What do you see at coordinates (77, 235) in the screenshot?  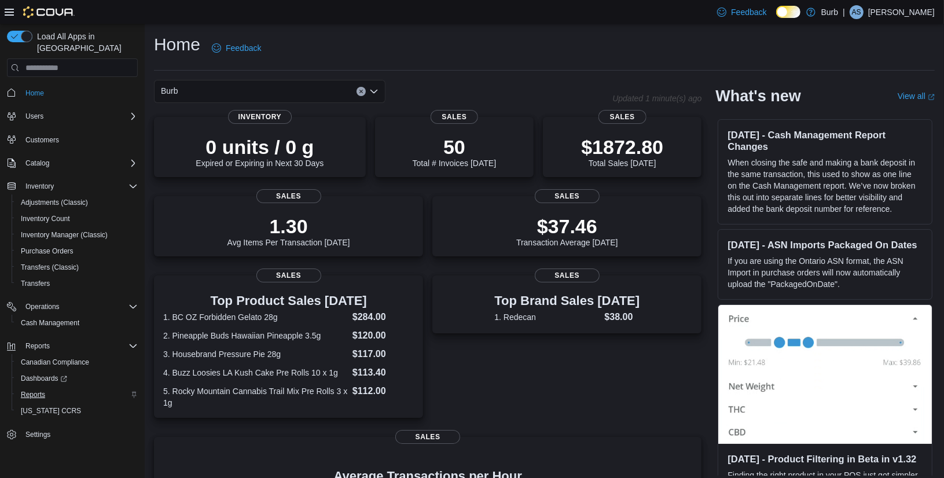 I see `button: Inventory Manager (Classic)` at bounding box center [77, 235].